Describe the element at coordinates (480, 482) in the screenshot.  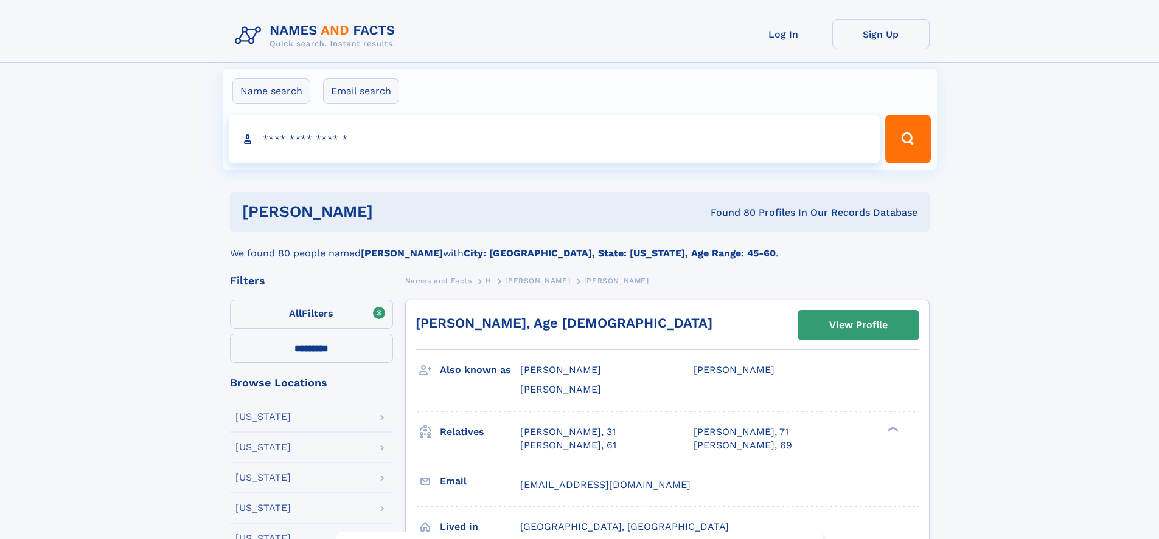
I see `h3: Email` at that location.